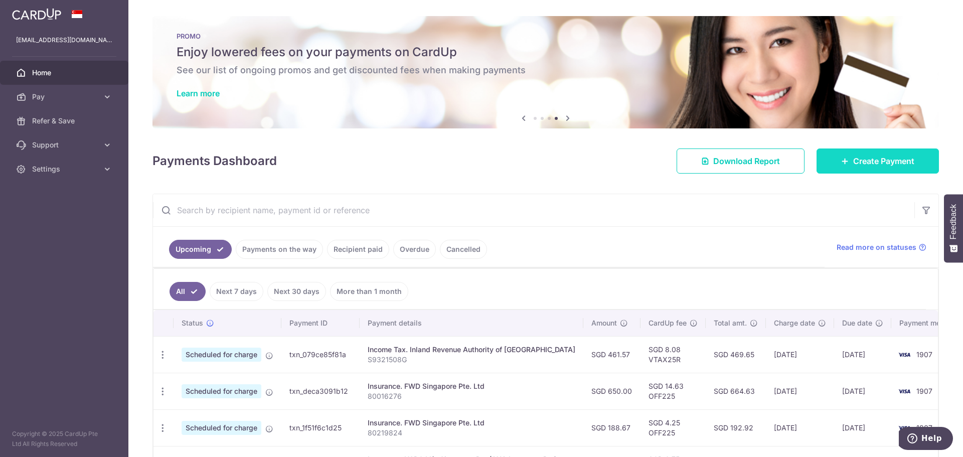 The width and height of the screenshot is (963, 457). I want to click on span: Status, so click(192, 323).